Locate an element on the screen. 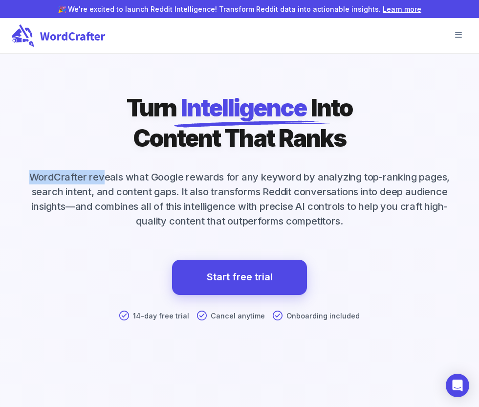 The width and height of the screenshot is (479, 407). p: 🎉 We're excited to launch Reddit Intelligence! Transform Reddit data into actionable insights. is located at coordinates (240, 9).